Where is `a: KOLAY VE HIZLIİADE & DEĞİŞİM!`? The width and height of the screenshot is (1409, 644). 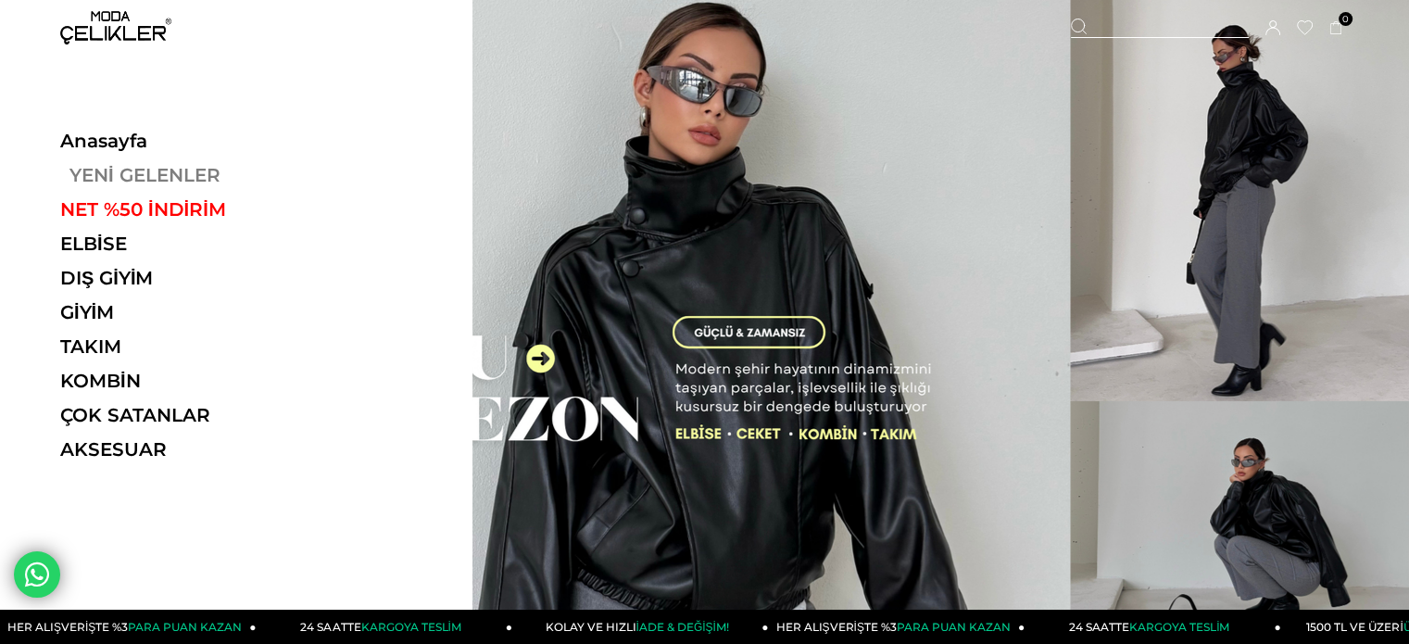
a: KOLAY VE HIZLIİADE & DEĞİŞİM! is located at coordinates (640, 626).